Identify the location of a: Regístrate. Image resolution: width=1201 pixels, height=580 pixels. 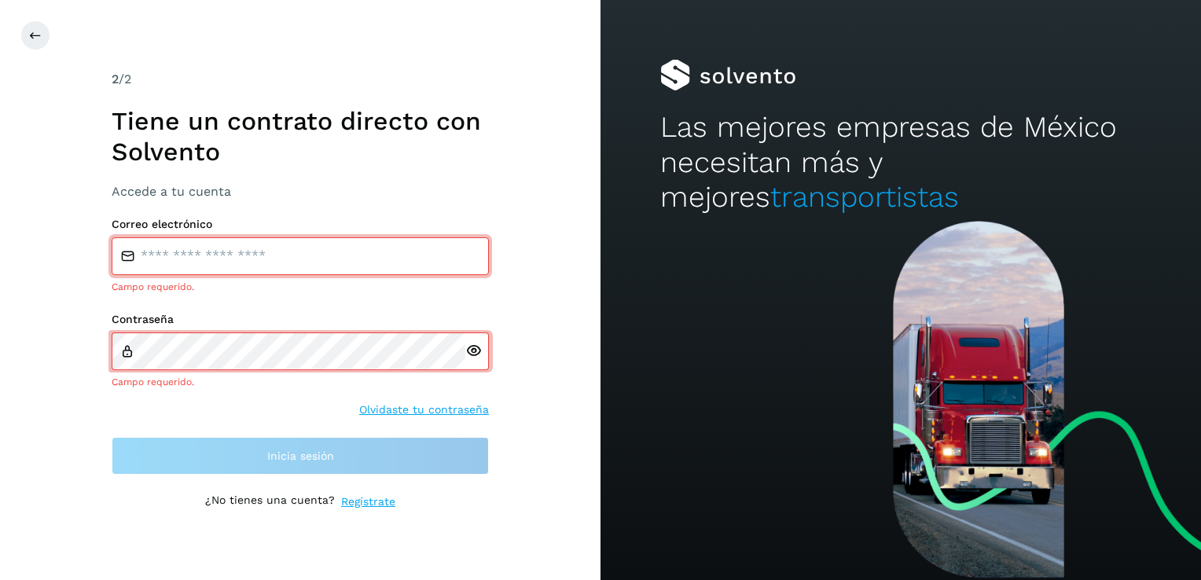
(368, 502).